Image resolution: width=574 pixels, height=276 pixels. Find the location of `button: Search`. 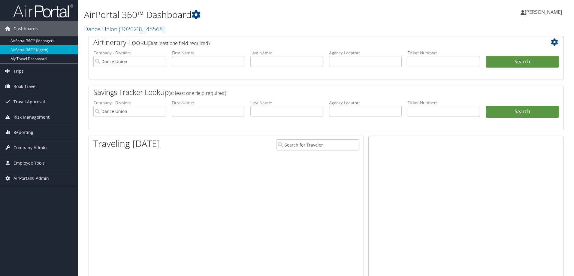

button: Search is located at coordinates (522, 62).